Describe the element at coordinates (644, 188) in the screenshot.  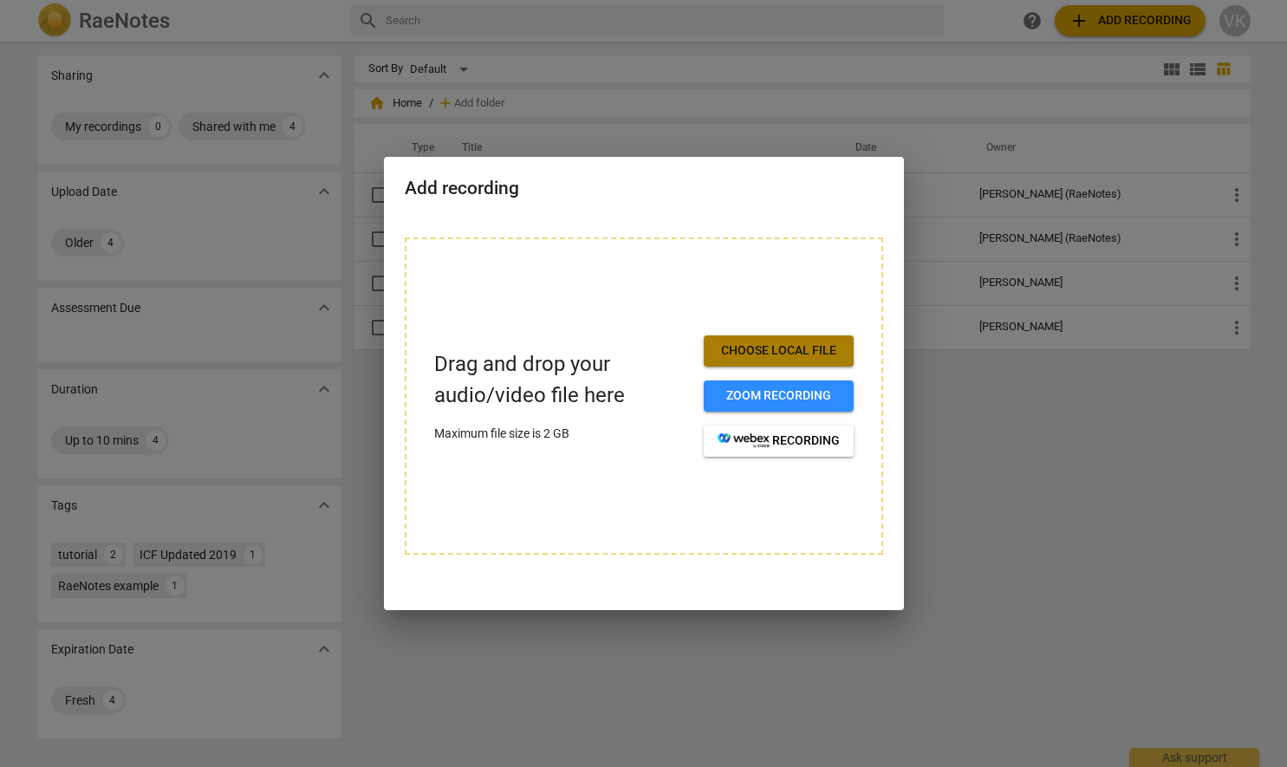
I see `h2: Add recording` at that location.